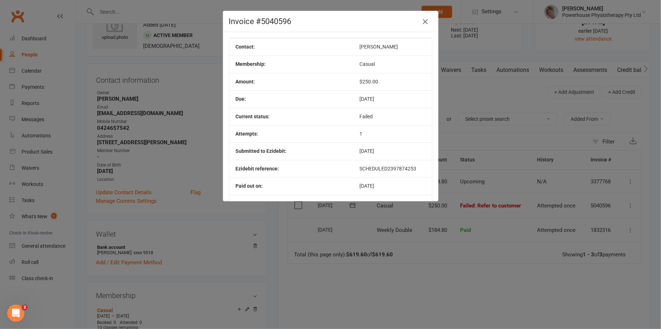  I want to click on span: 2, so click(25, 307).